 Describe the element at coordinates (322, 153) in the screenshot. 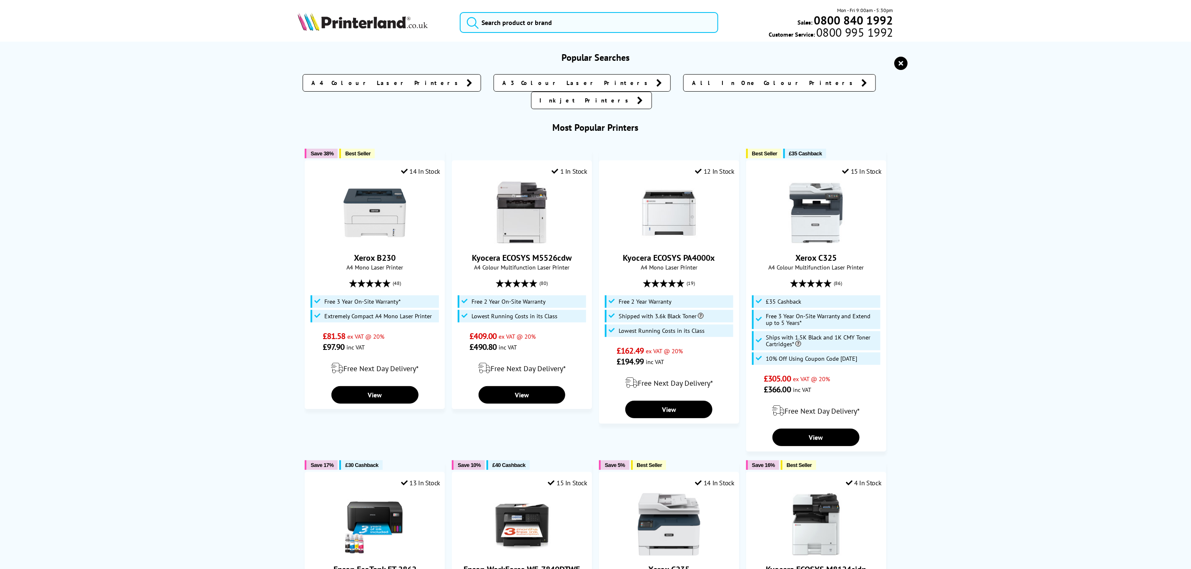

I see `span: Save 38%` at that location.